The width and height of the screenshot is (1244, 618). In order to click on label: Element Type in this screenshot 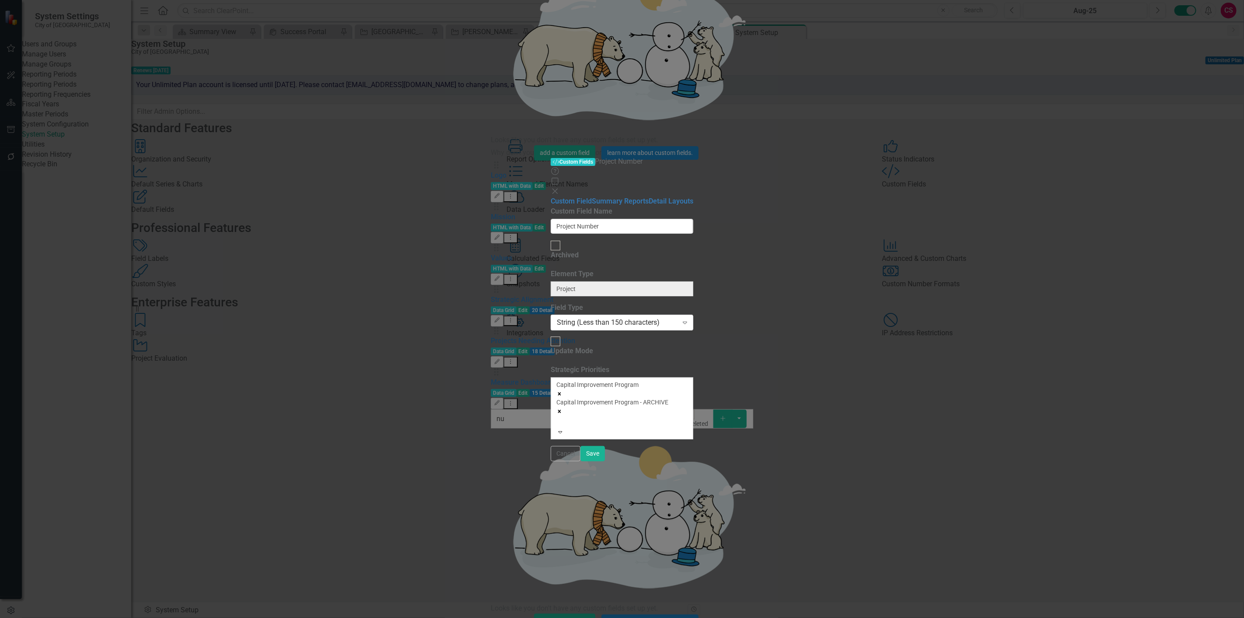, I will do `click(622, 274)`.